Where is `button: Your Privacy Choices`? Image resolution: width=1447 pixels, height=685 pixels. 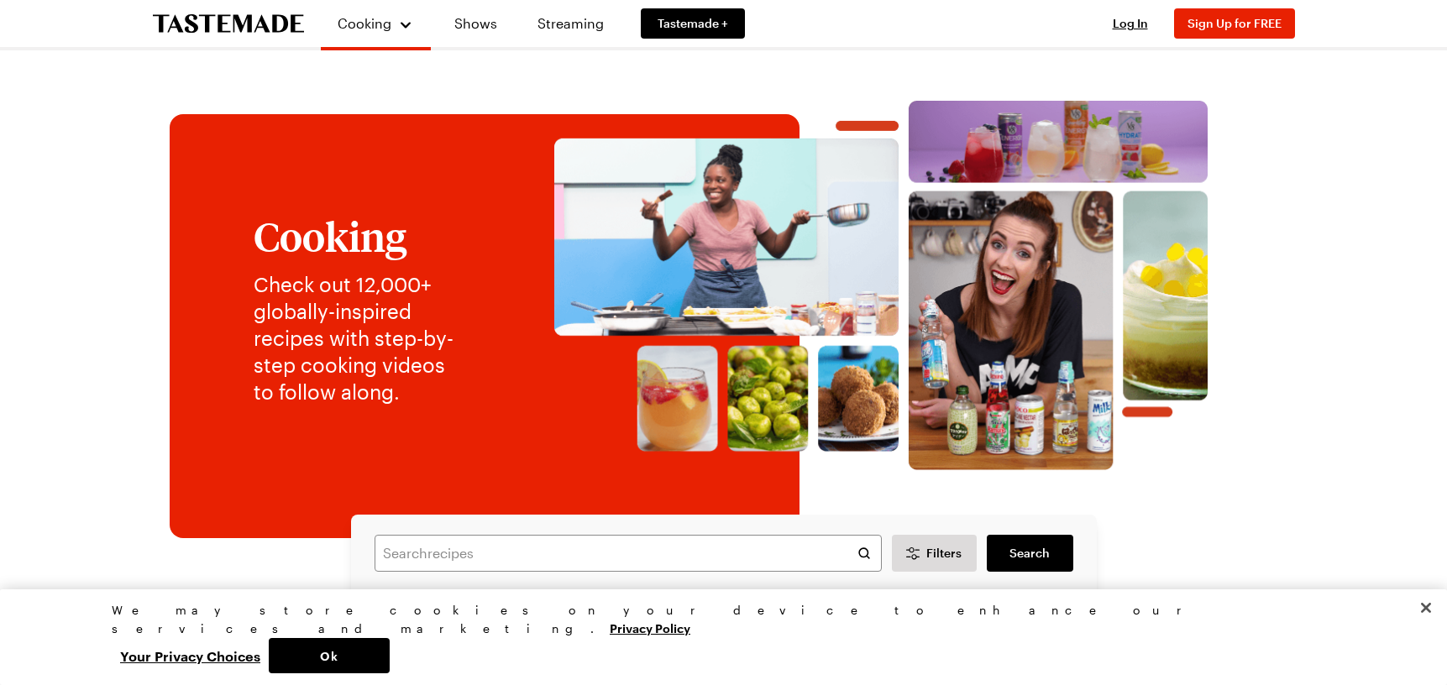
button: Your Privacy Choices is located at coordinates (190, 656).